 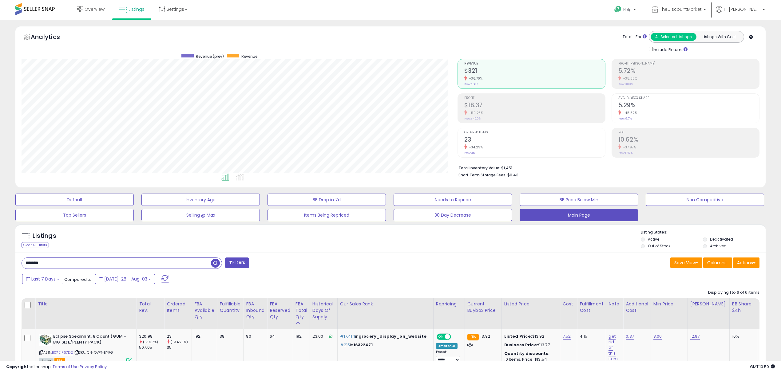 I want to click on span: grocery_display_on_website, so click(x=392, y=336).